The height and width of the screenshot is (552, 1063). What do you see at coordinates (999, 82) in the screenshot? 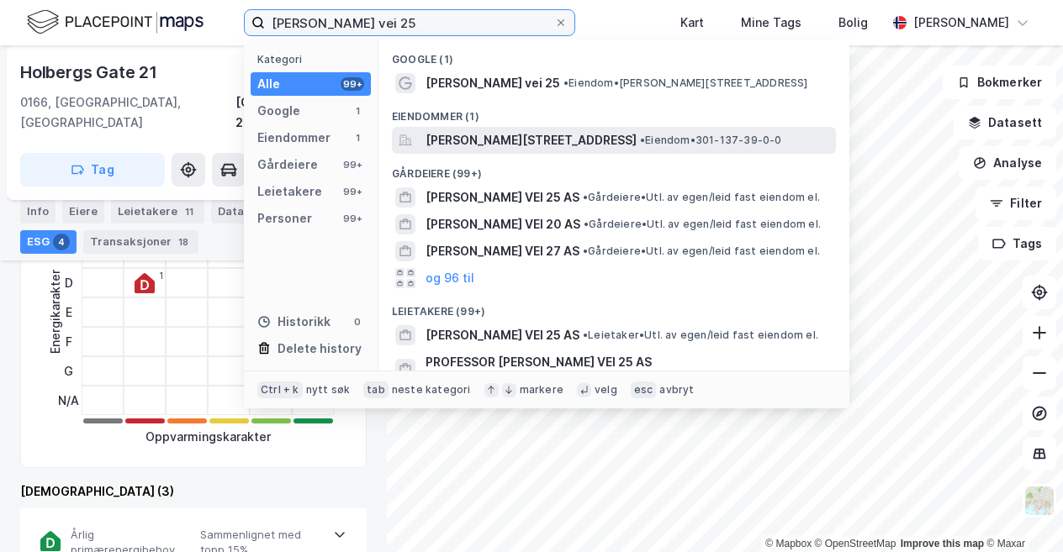
I see `button: Bokmerker` at bounding box center [999, 82].